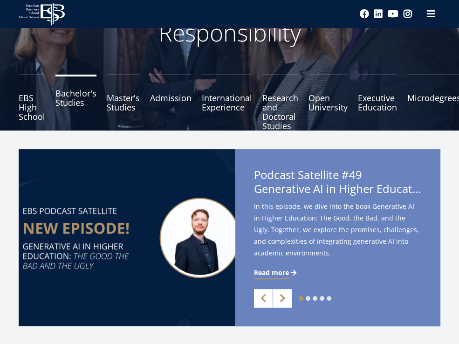  I want to click on a: 5, so click(329, 298).